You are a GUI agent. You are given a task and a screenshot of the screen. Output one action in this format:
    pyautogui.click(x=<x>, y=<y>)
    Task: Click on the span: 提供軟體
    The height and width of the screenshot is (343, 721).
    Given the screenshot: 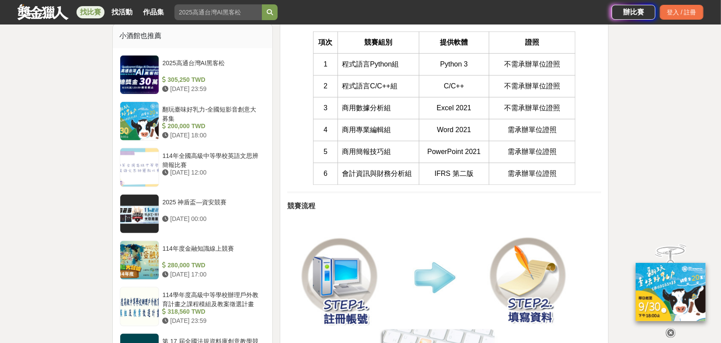 What is the action you would take?
    pyautogui.click(x=454, y=42)
    